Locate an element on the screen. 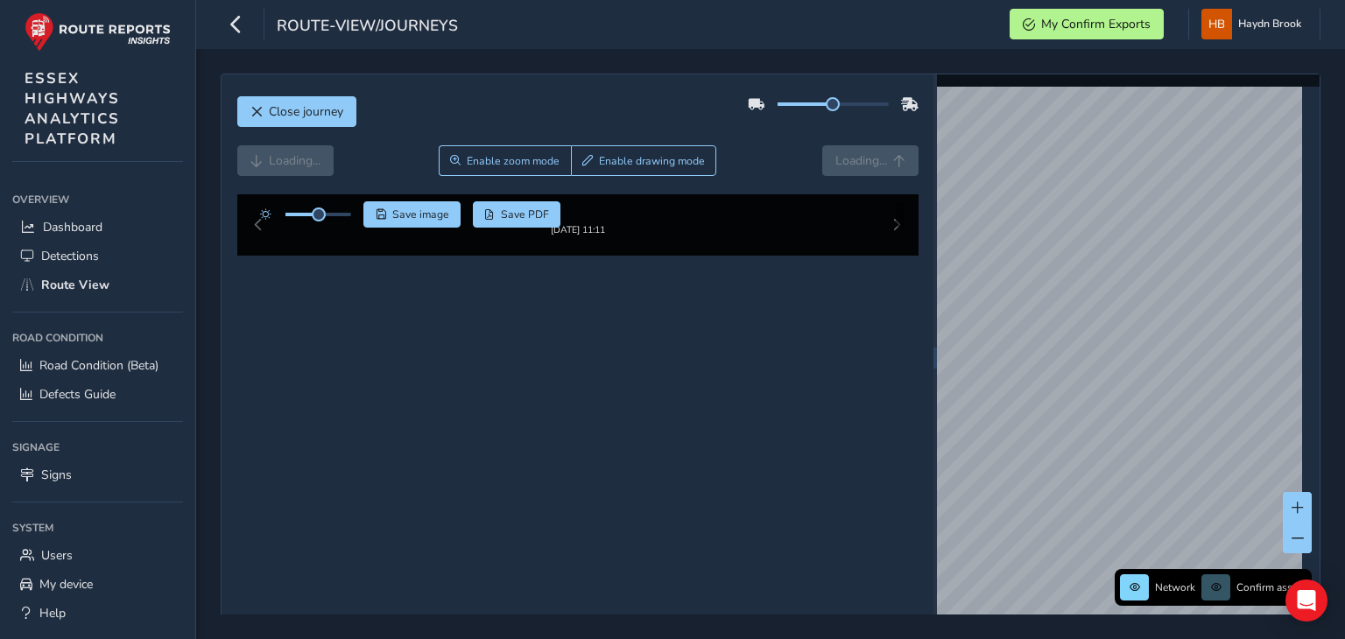  button: Draw is located at coordinates (643, 160).